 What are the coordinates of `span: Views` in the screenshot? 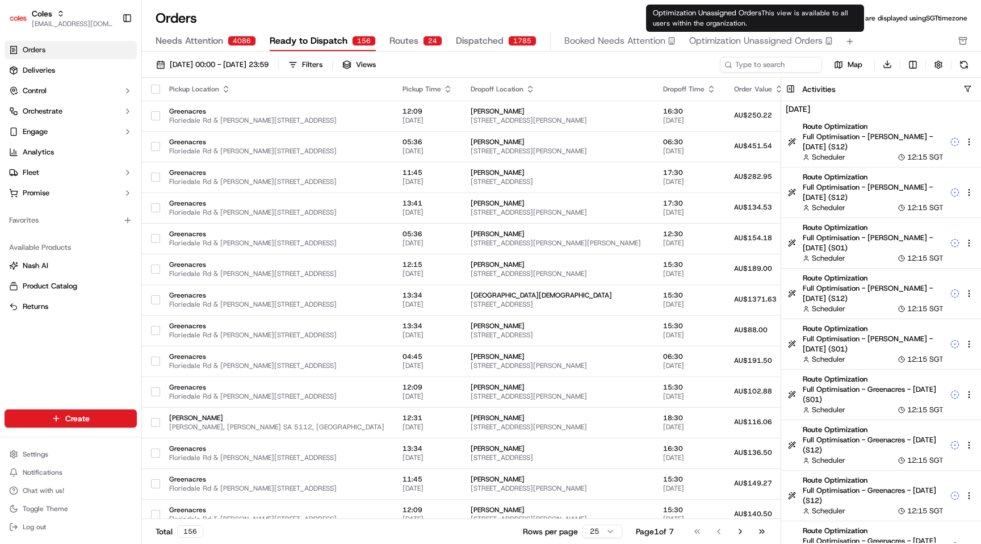 It's located at (366, 65).